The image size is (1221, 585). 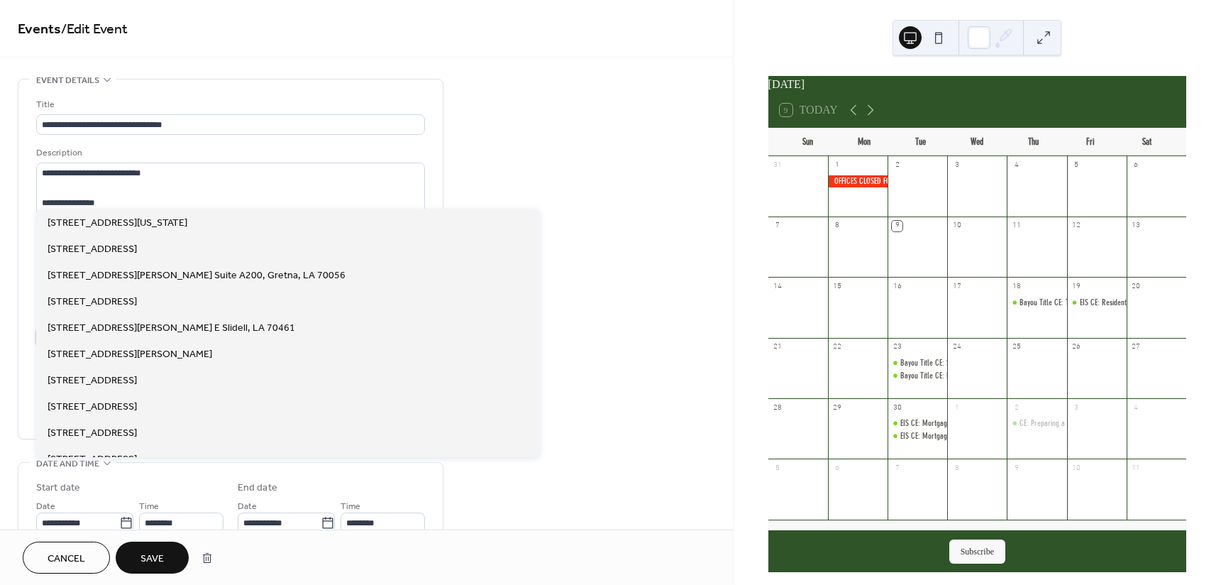 I want to click on div: 30, so click(x=897, y=407).